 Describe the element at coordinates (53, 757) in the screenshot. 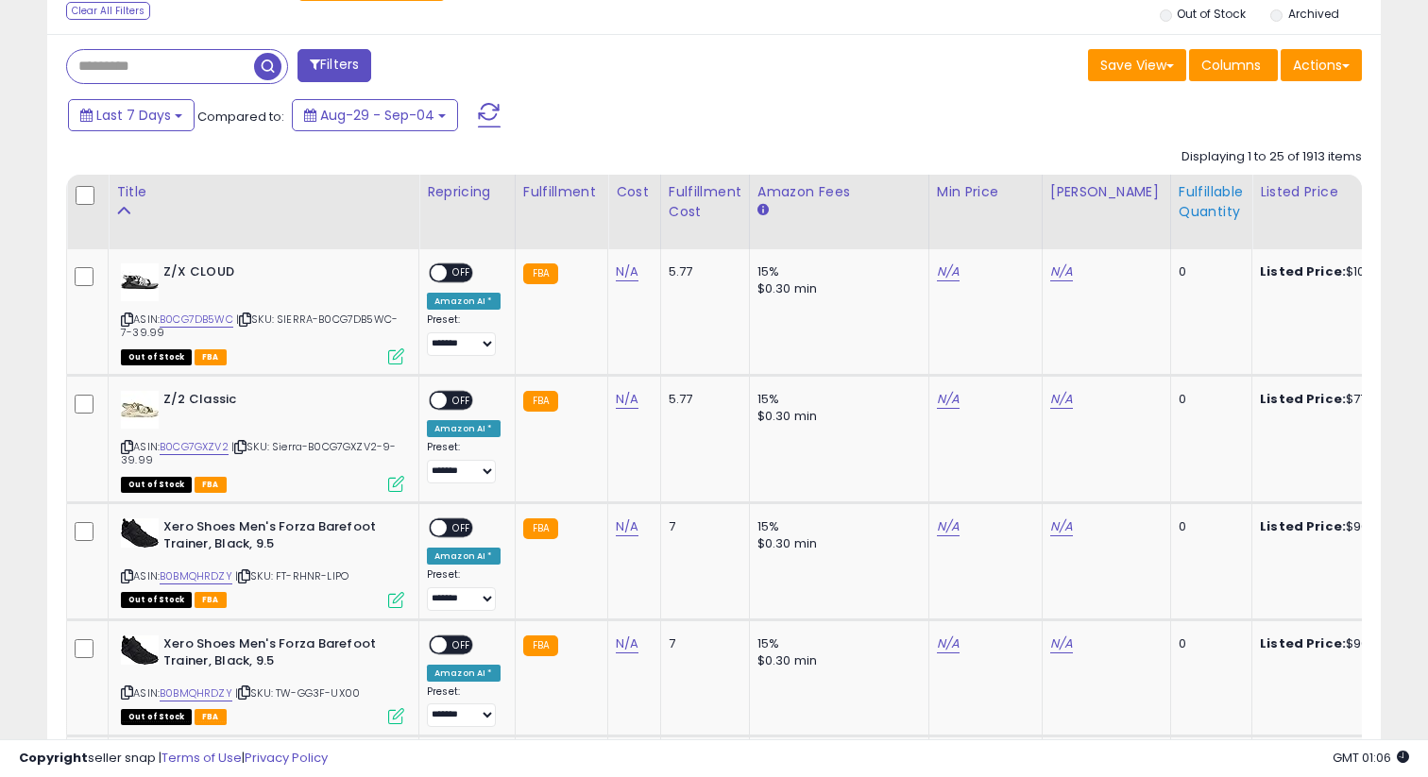

I see `strong: Copyright` at that location.